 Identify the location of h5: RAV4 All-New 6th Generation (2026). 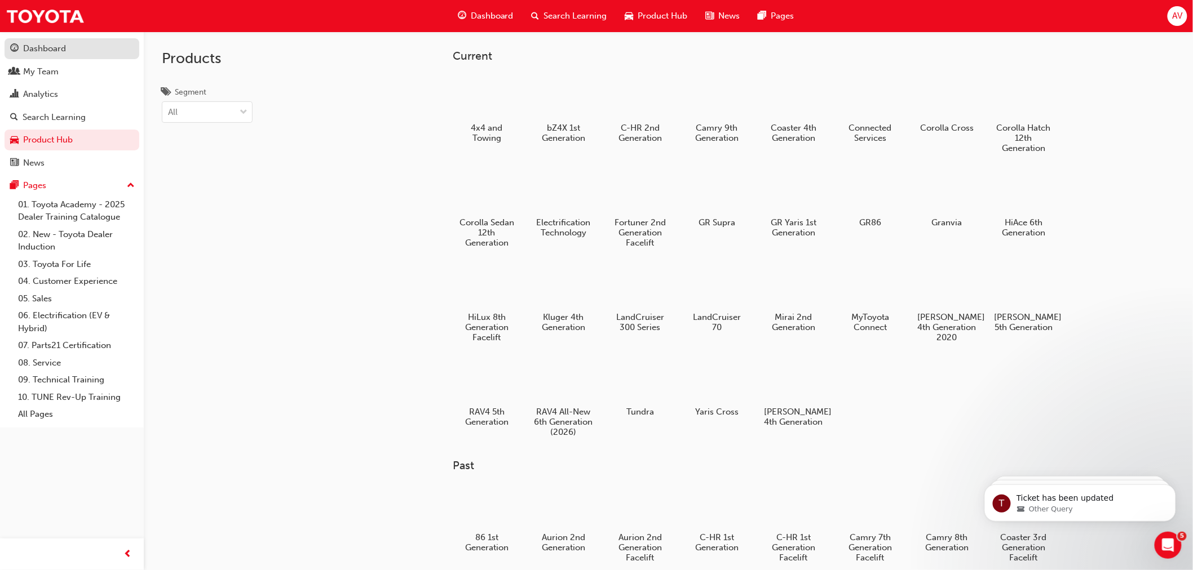
(563, 422).